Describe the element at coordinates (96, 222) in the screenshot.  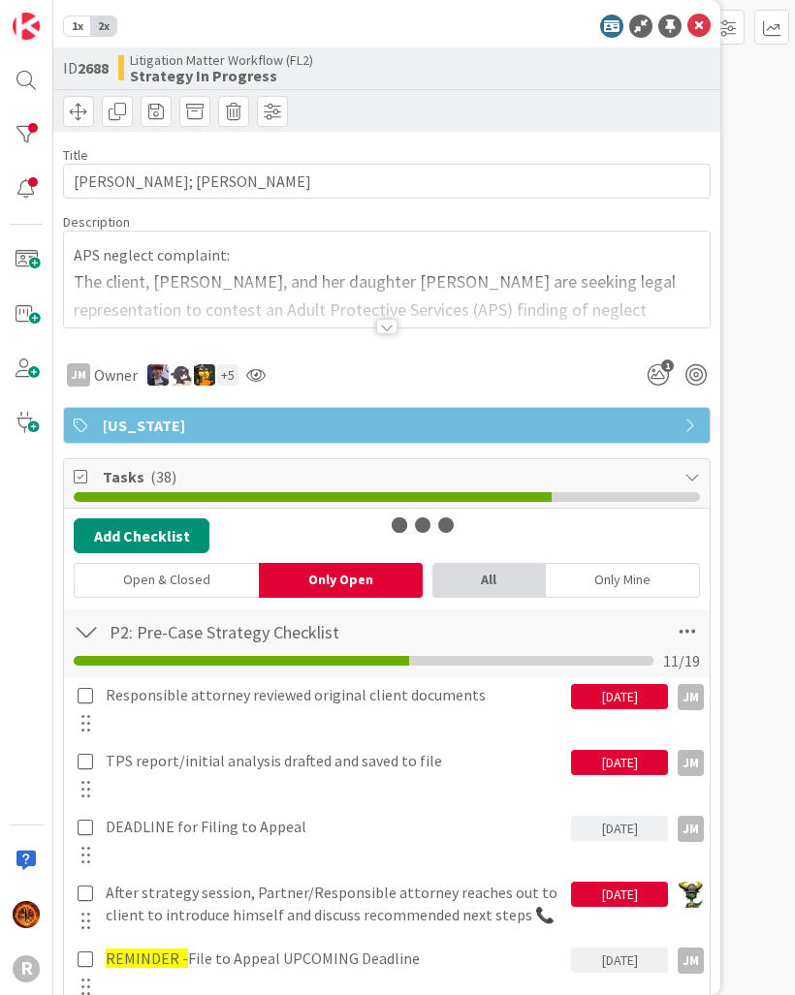
I see `span: Description` at that location.